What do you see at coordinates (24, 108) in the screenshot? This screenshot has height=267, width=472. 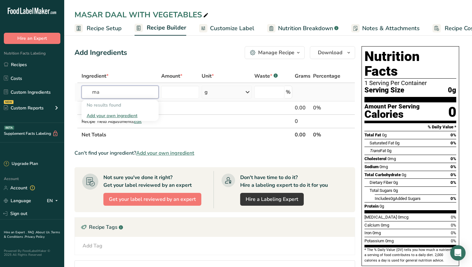 I see `div: Custom Reports` at bounding box center [24, 108].